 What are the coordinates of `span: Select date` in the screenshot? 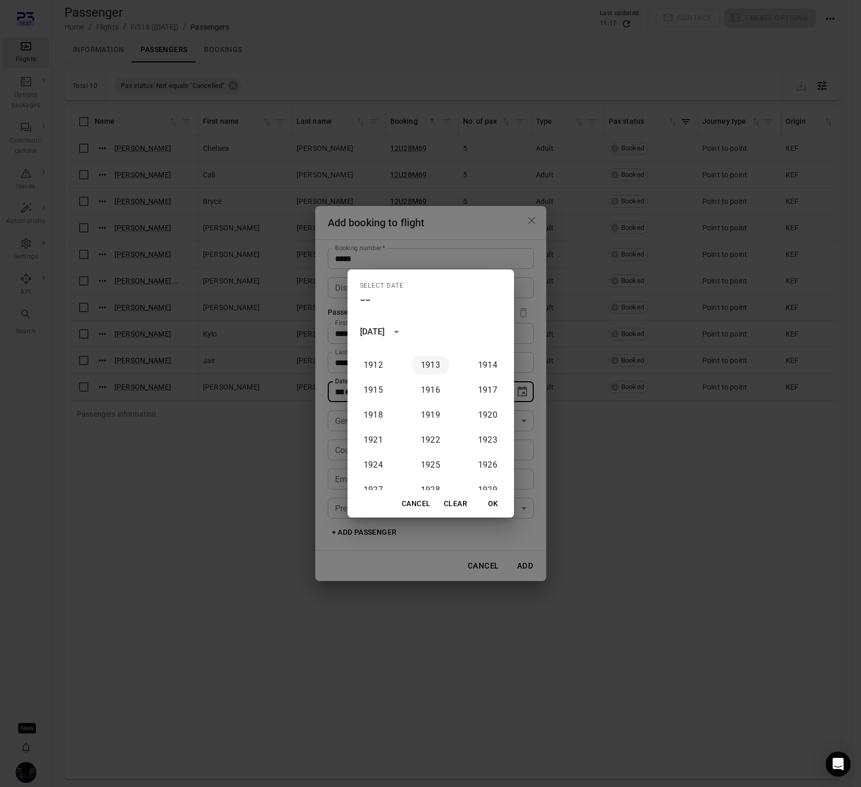 It's located at (382, 286).